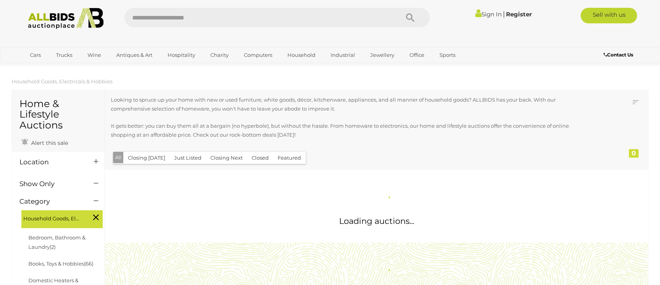  I want to click on h4: Category, so click(51, 201).